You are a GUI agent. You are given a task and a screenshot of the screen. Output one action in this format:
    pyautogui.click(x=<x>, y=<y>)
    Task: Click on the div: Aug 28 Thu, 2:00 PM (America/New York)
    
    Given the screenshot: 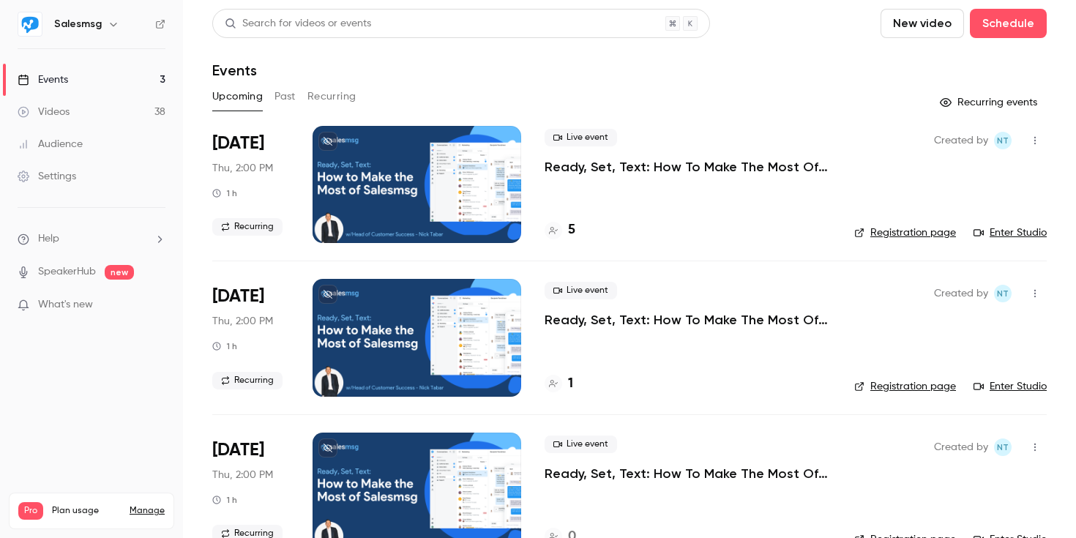 What is the action you would take?
    pyautogui.click(x=250, y=185)
    